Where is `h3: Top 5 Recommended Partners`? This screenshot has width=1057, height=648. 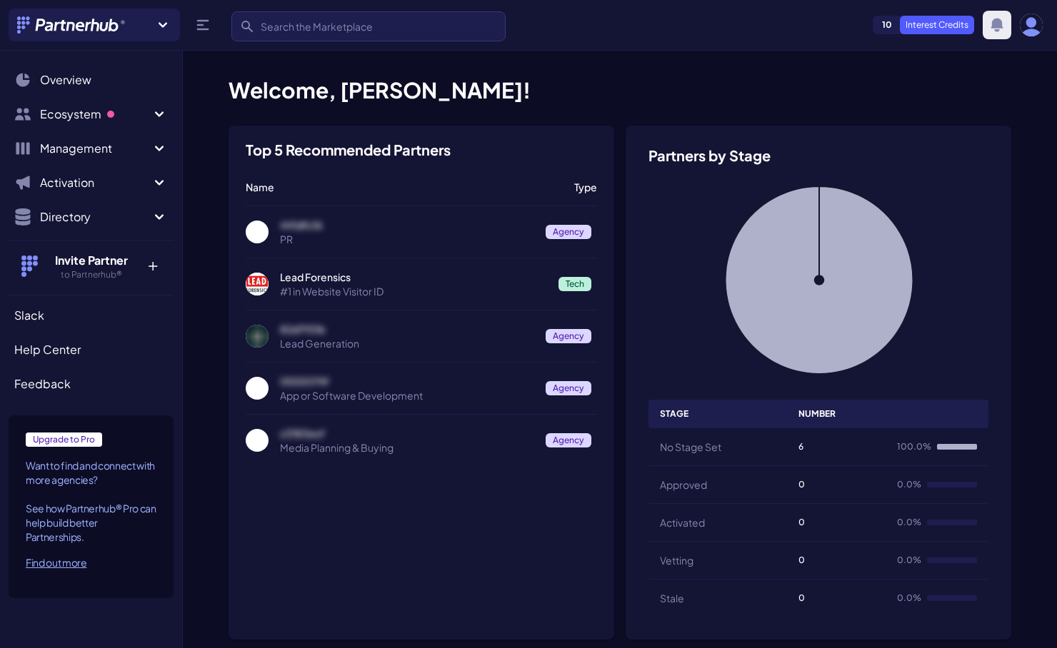
h3: Top 5 Recommended Partners is located at coordinates (348, 150).